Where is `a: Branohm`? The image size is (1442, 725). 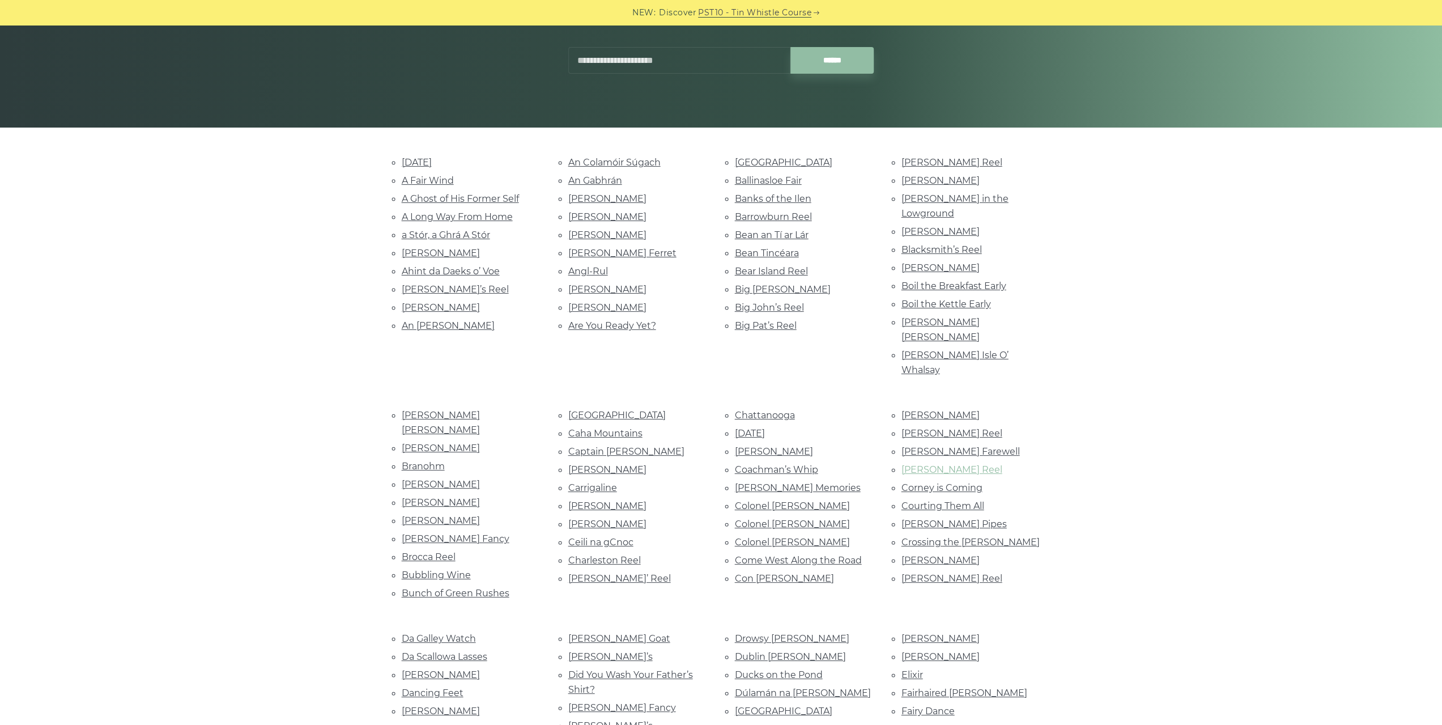
a: Branohm is located at coordinates (423, 466).